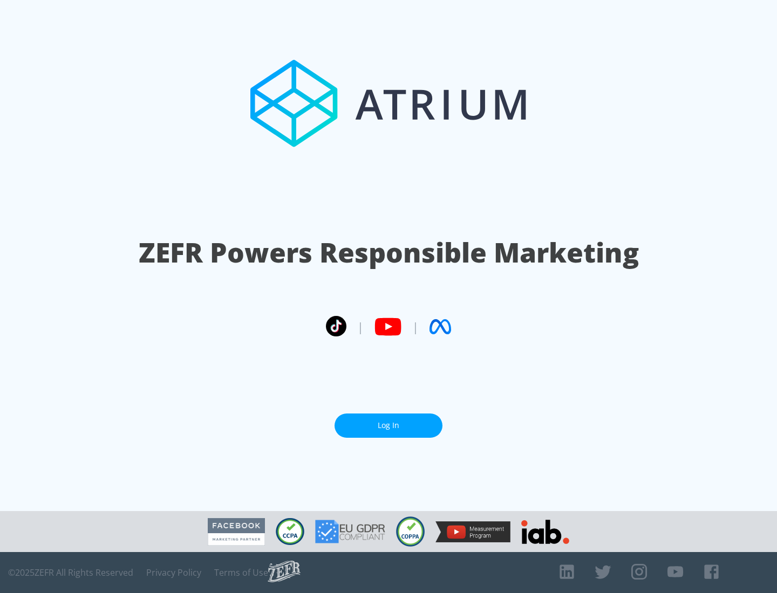  Describe the element at coordinates (545, 532) in the screenshot. I see `img: IAB` at that location.